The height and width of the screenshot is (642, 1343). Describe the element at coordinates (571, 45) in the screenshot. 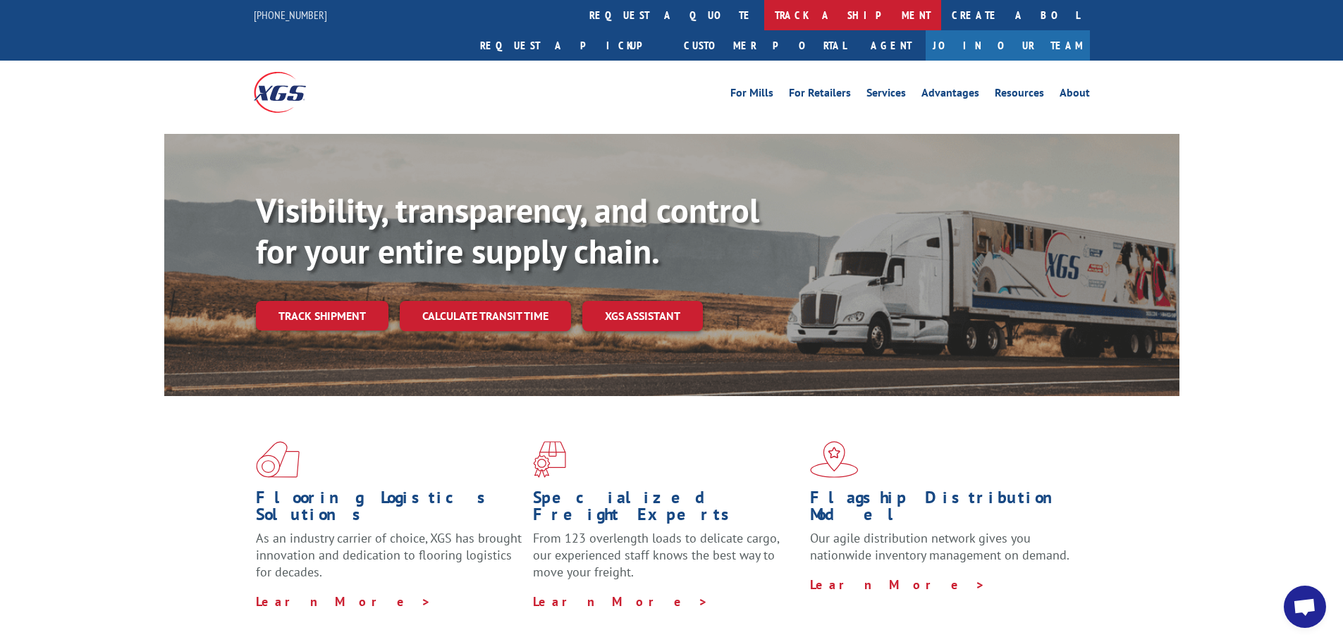

I see `a: Request a pickup` at that location.